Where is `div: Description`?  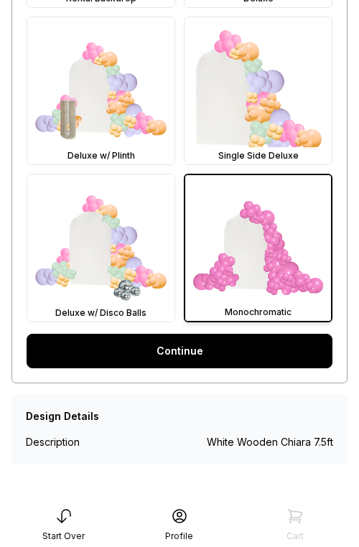 div: Description is located at coordinates (64, 443).